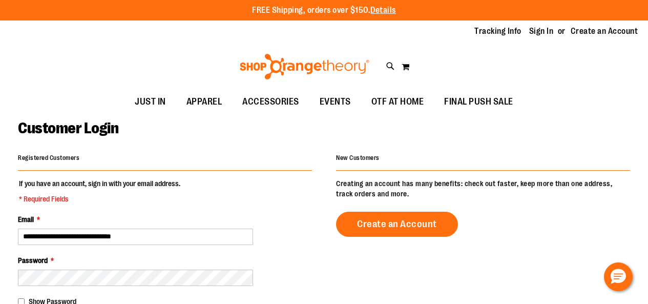 The height and width of the screenshot is (304, 648). I want to click on a: Details, so click(383, 10).